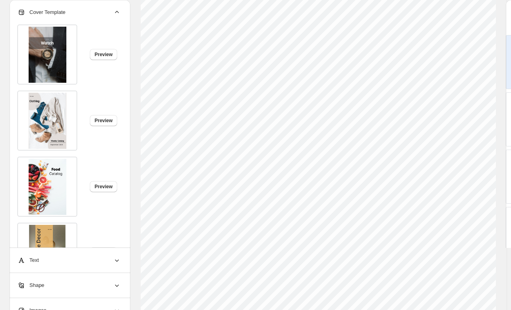  I want to click on span: Cover Template, so click(41, 12).